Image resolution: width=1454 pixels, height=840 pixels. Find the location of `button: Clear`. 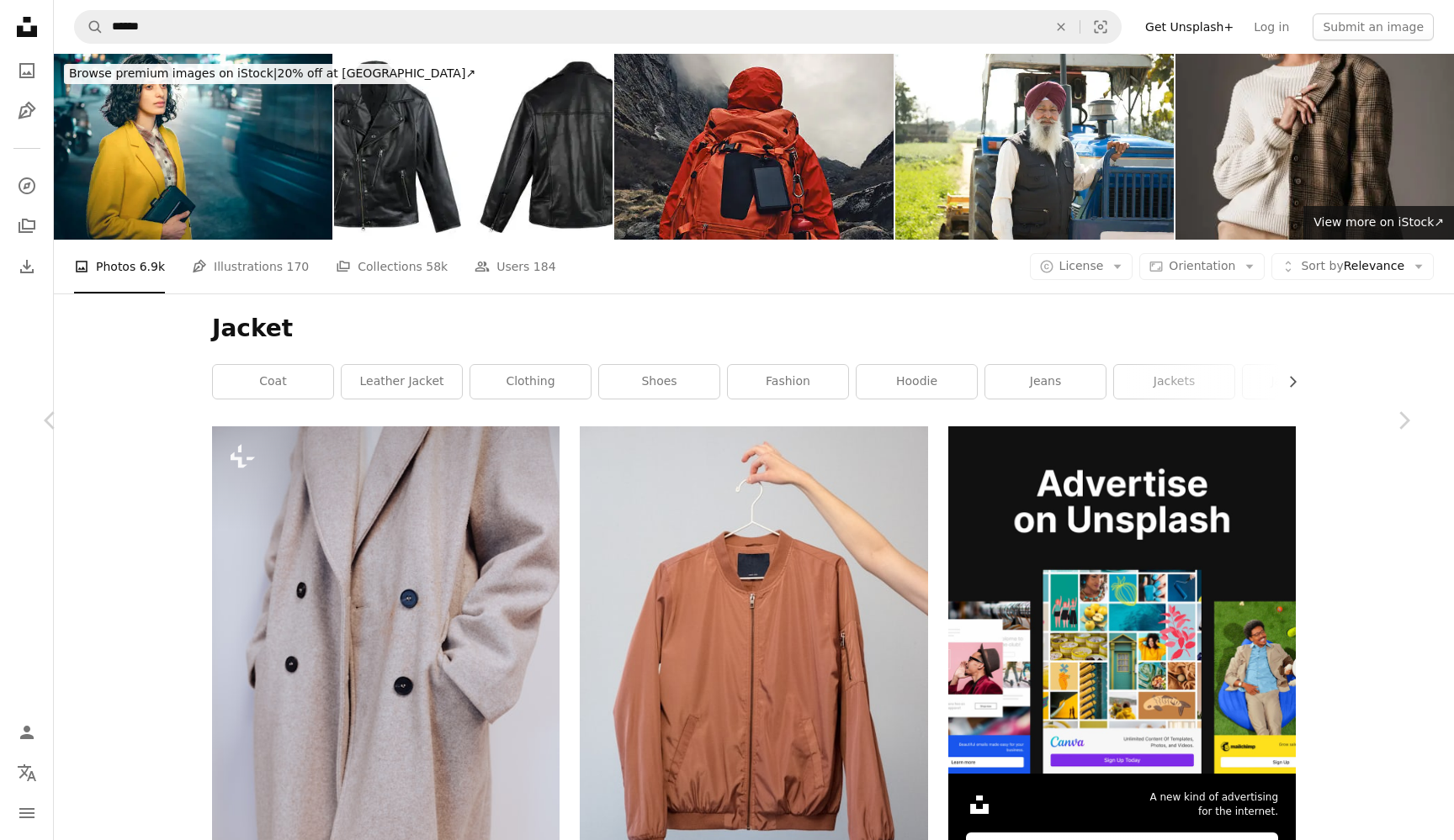

button: Clear is located at coordinates (1061, 27).